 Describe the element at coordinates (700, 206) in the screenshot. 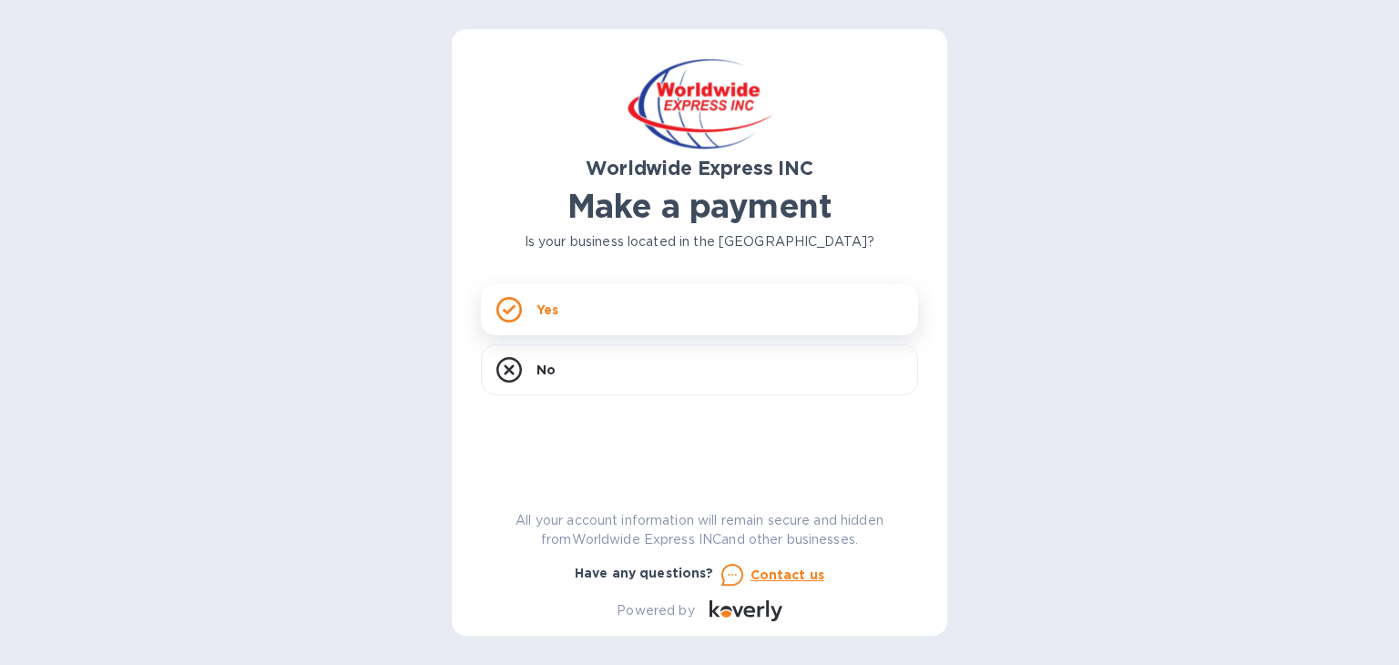

I see `h1: Make a payment` at that location.